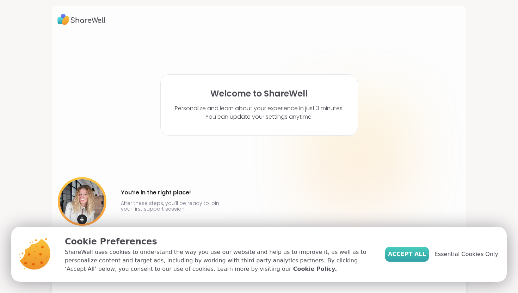 The image size is (518, 293). I want to click on img: mic icon, so click(82, 219).